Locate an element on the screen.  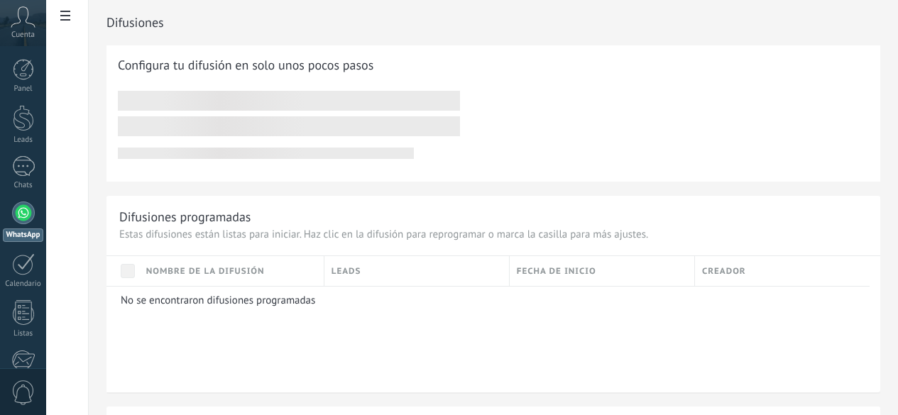
div: Chats is located at coordinates (23, 185).